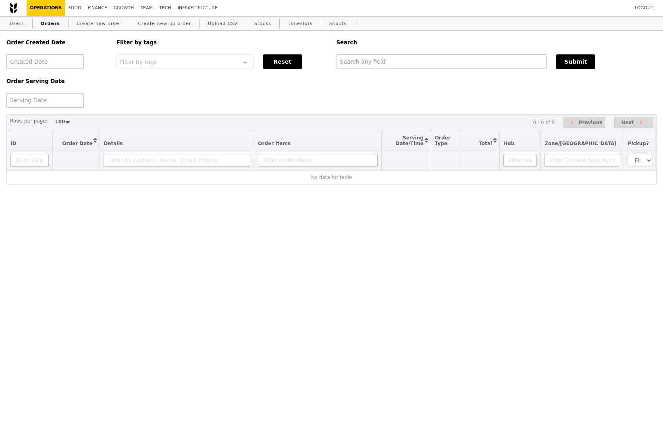  What do you see at coordinates (99, 24) in the screenshot?
I see `a: Create new order` at bounding box center [99, 24].